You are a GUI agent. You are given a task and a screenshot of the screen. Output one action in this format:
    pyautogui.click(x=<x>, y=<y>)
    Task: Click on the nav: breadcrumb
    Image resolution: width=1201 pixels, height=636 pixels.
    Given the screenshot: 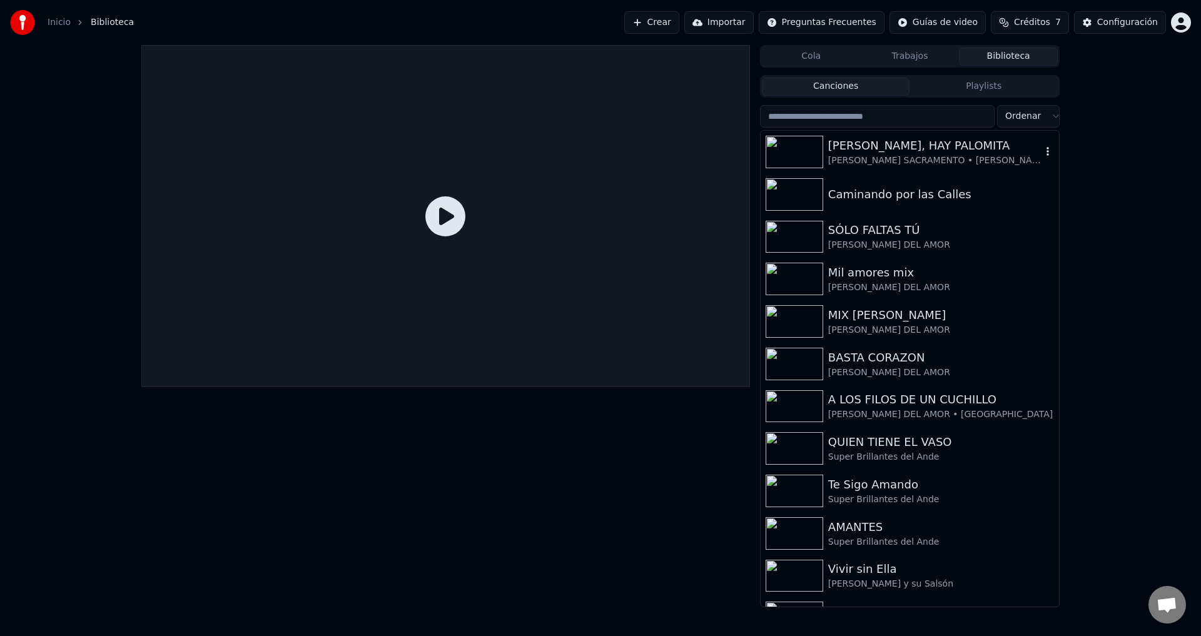 What is the action you would take?
    pyautogui.click(x=91, y=23)
    